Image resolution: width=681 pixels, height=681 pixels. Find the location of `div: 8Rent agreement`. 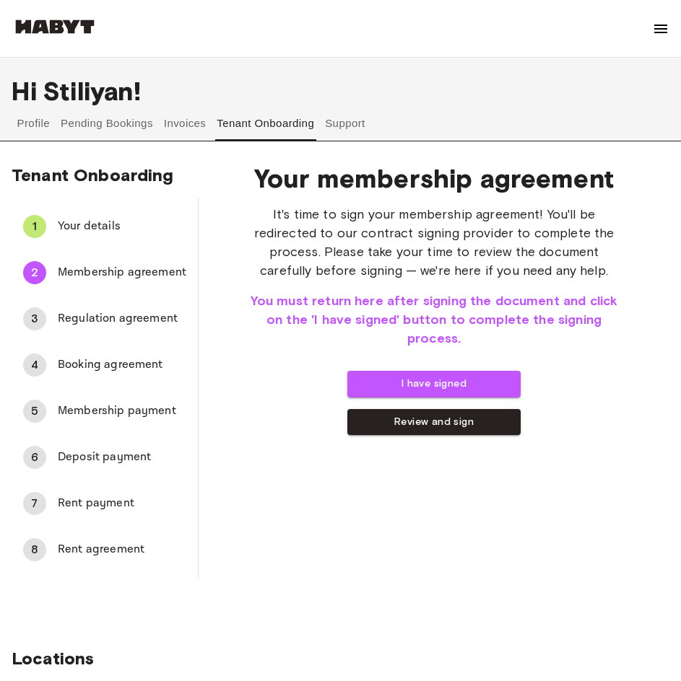

div: 8Rent agreement is located at coordinates (105, 550).